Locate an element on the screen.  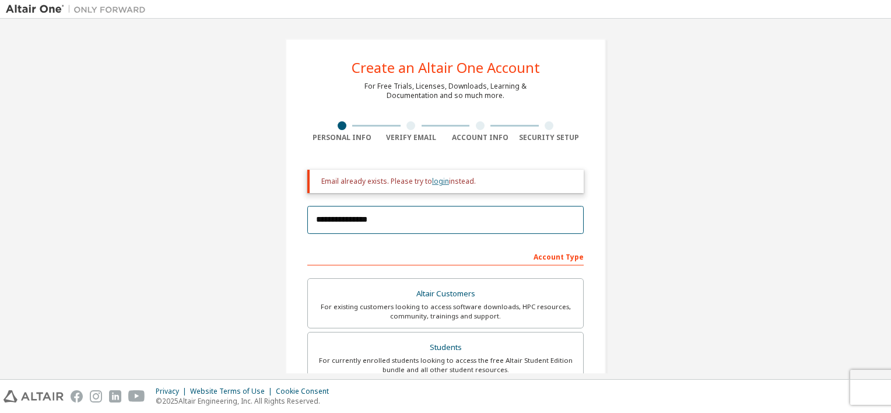
div: Account Info is located at coordinates (480, 138).